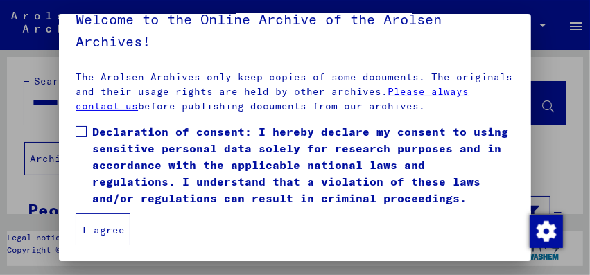 Image resolution: width=590 pixels, height=275 pixels. What do you see at coordinates (300, 165) in the screenshot?
I see `font: Declaration of consent: I hereby declare my consent to using sensitive personal data solely for r...` at bounding box center [300, 165].